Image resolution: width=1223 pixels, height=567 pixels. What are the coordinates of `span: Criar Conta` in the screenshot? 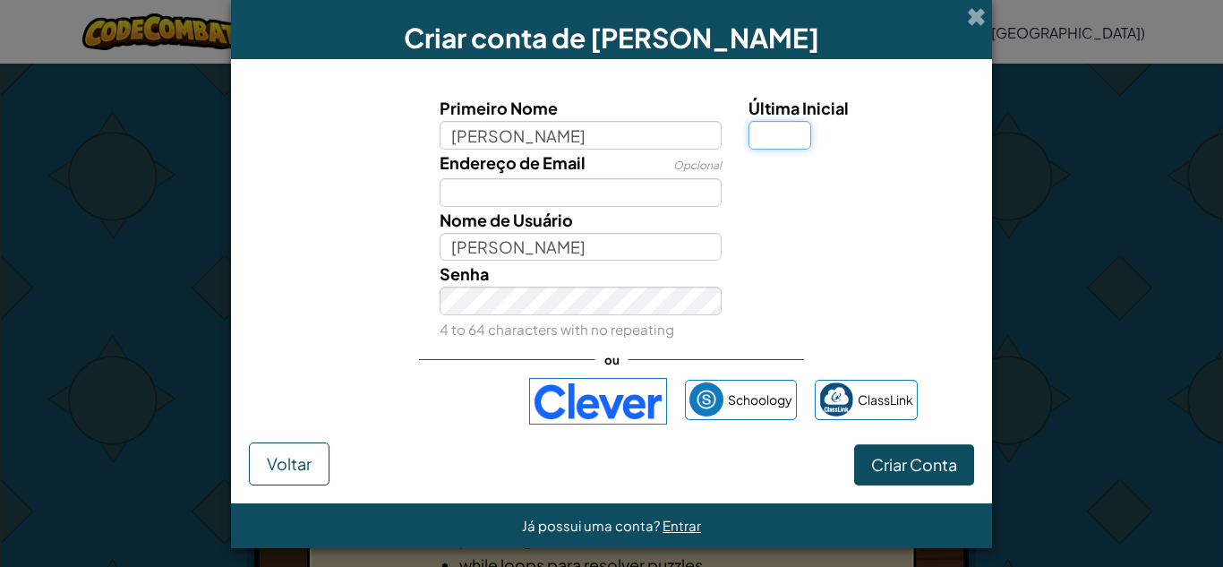 It's located at (914, 464).